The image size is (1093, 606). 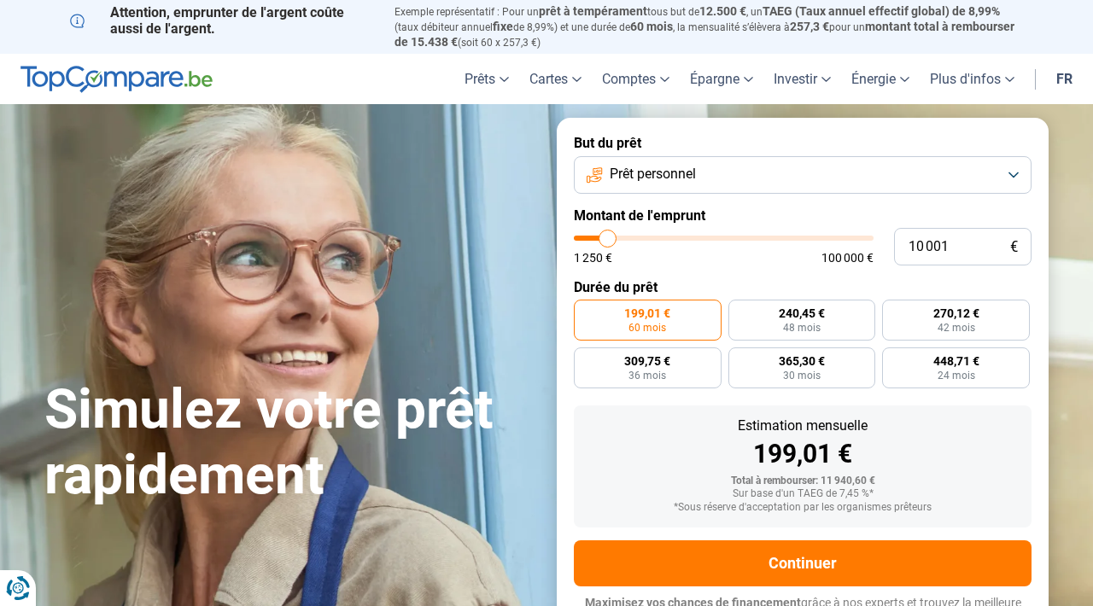 What do you see at coordinates (635, 79) in the screenshot?
I see `a: Comptes` at bounding box center [635, 79].